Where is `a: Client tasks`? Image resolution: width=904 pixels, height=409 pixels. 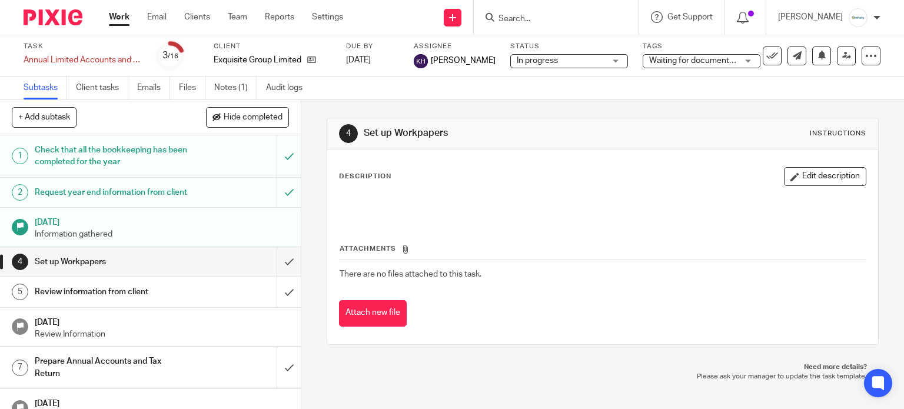 a: Client tasks is located at coordinates (102, 88).